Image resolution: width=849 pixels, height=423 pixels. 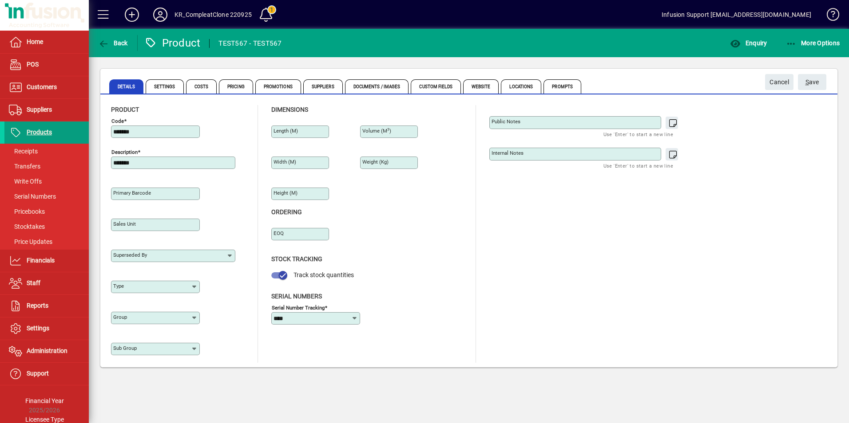 I want to click on a: POS, so click(x=47, y=65).